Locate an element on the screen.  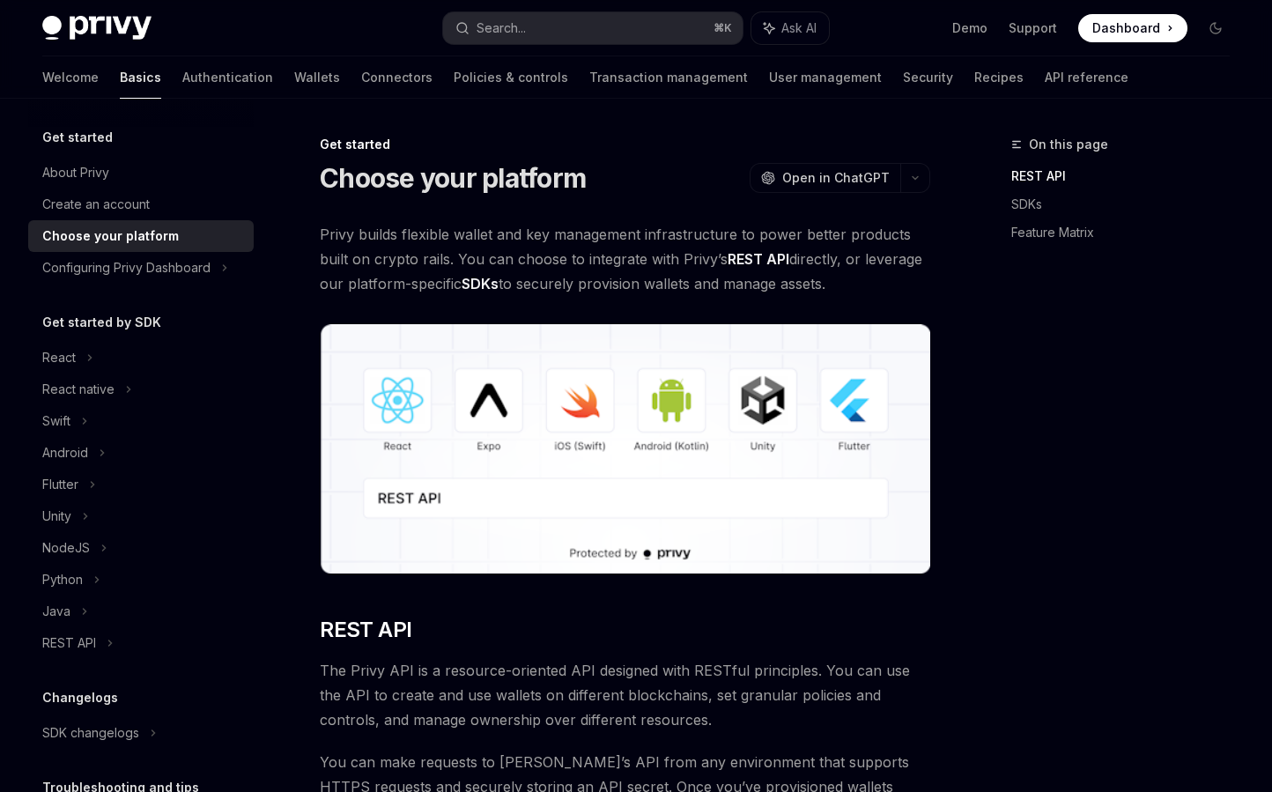
span: ⌘ K is located at coordinates (723, 28).